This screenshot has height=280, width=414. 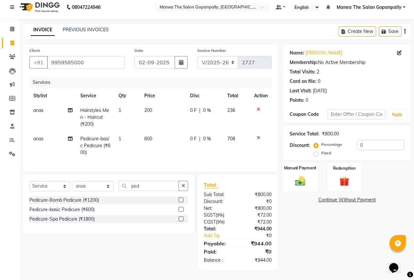 What do you see at coordinates (95, 117) in the screenshot?
I see `span: Hairstyles Men - Haircut (₹200)` at bounding box center [95, 117].